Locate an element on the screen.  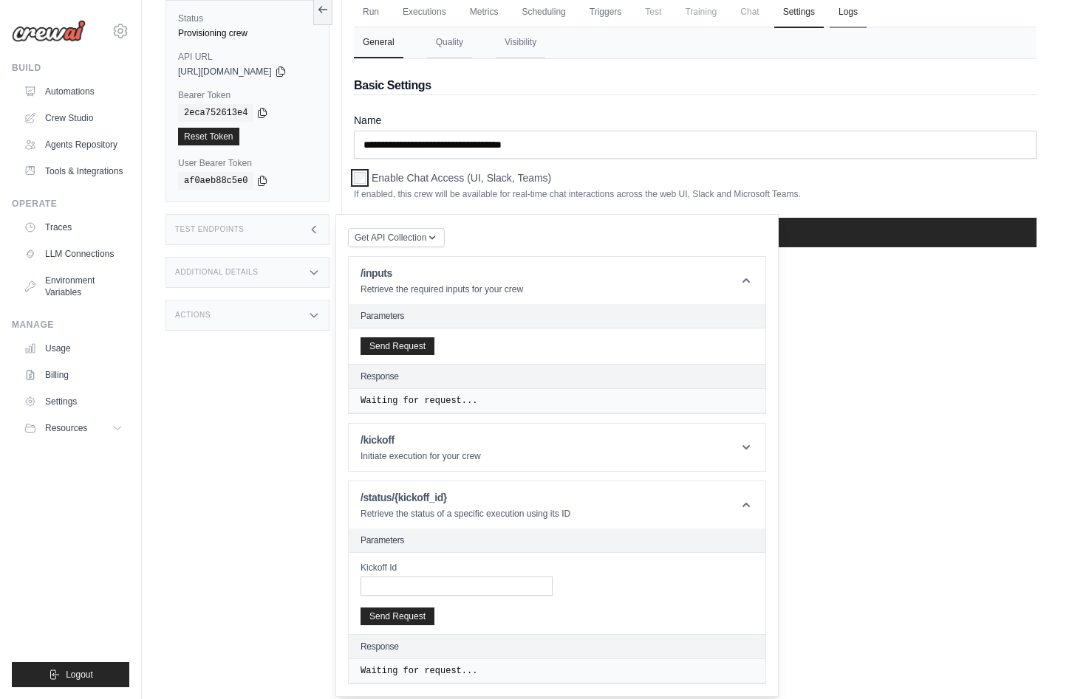
p: Retrieve the required inputs for your crew is located at coordinates (442, 290).